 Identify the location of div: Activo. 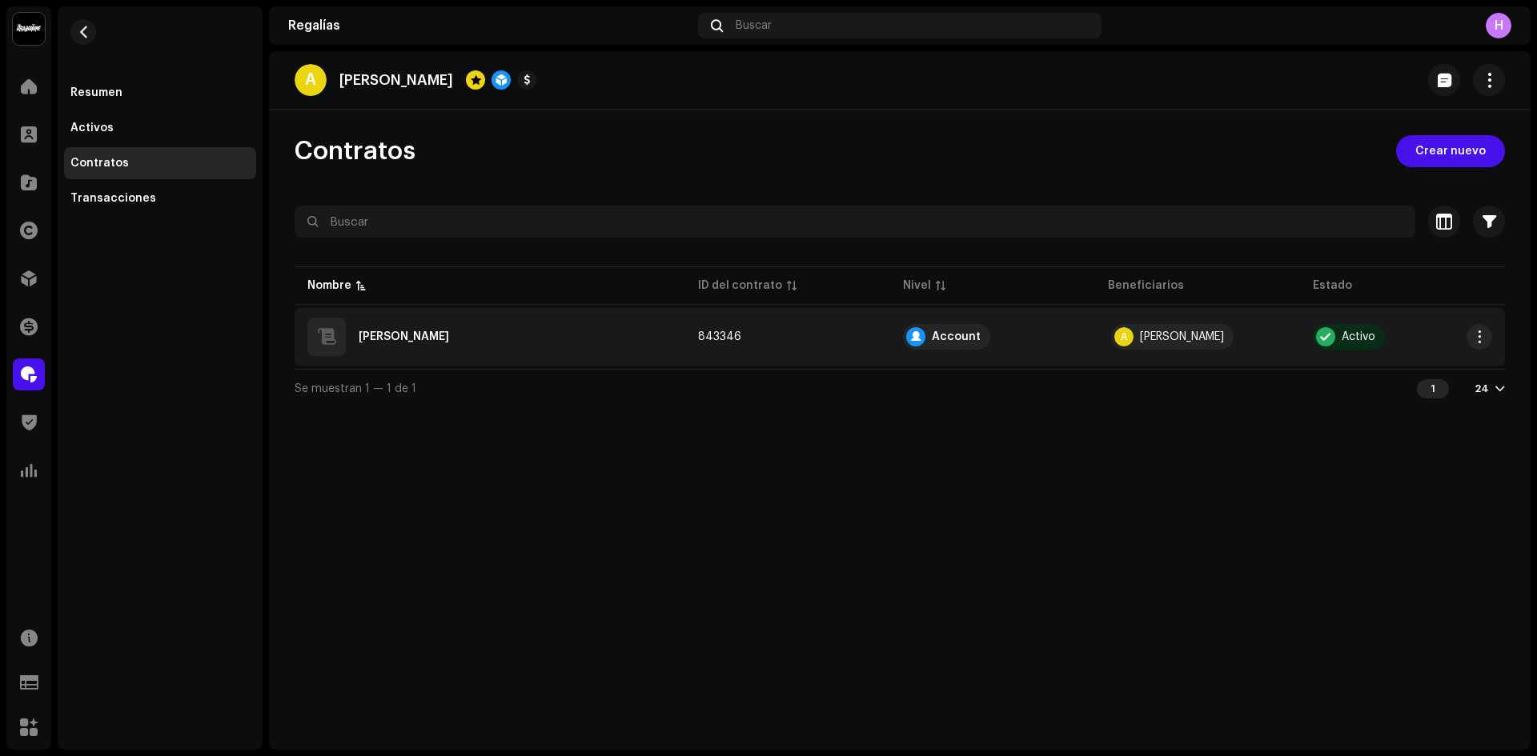
(1358, 337).